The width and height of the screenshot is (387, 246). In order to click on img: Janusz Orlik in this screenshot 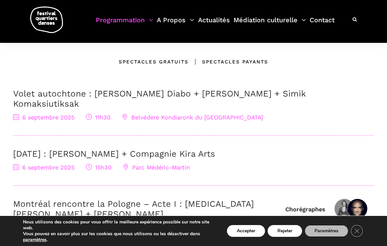, I will do `click(357, 209)`.